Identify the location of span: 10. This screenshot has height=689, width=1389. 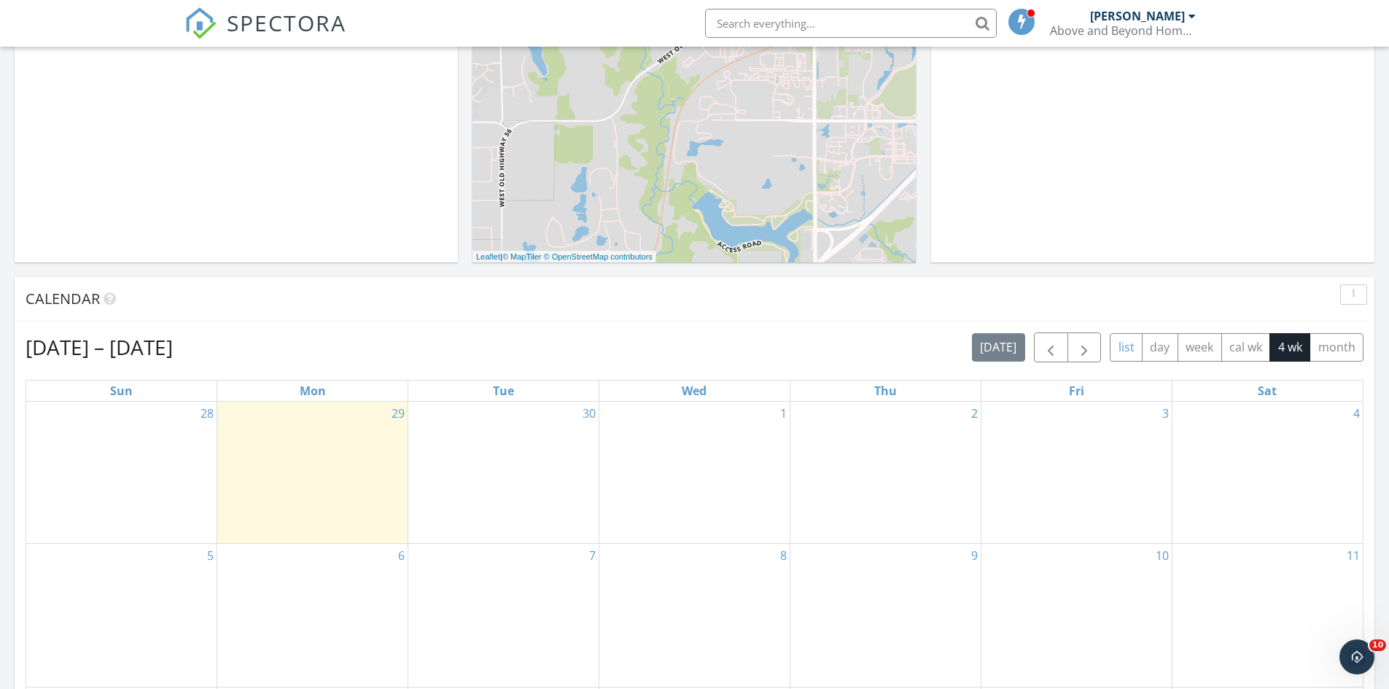
(1377, 645).